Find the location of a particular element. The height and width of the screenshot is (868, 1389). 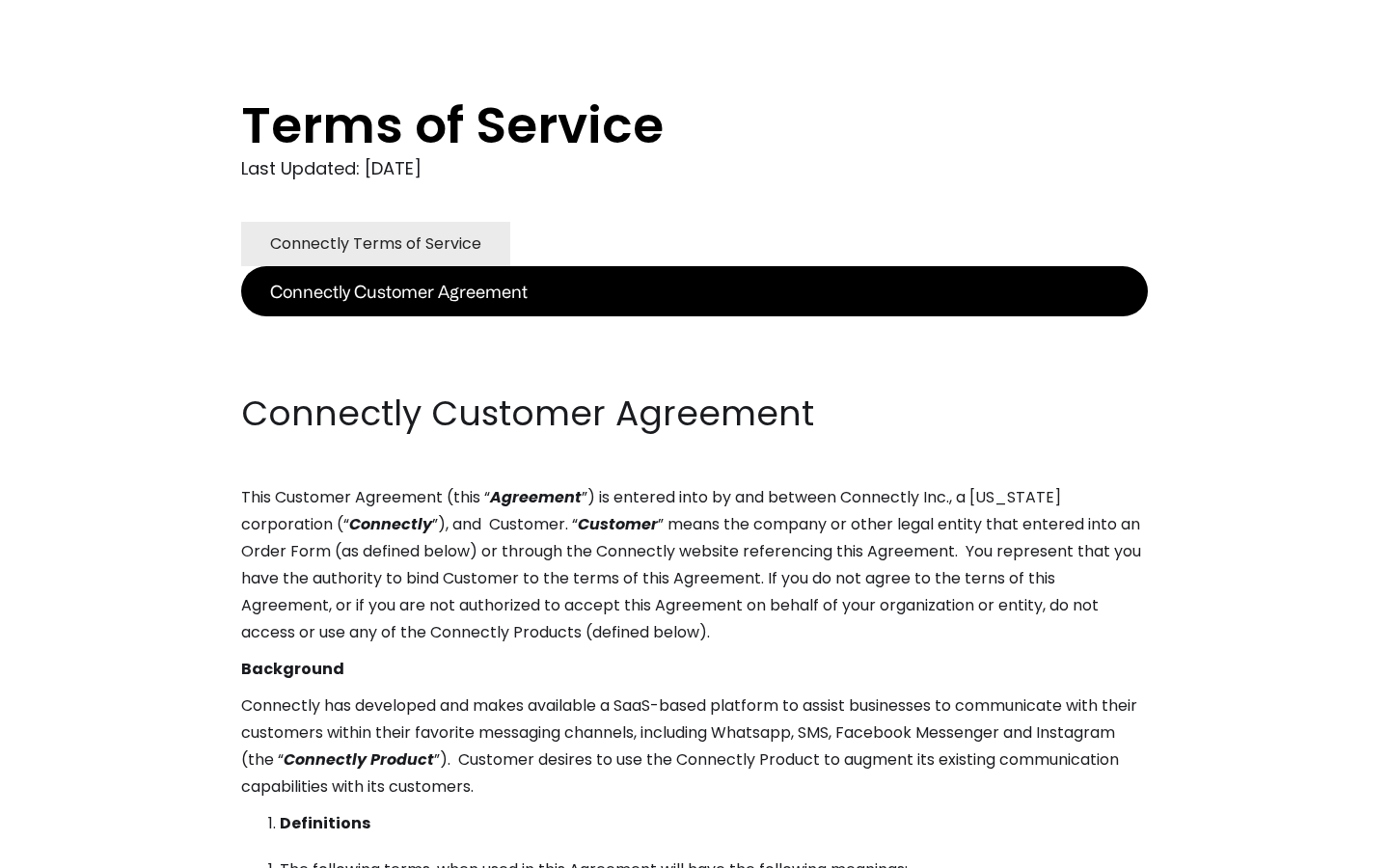

strong: Definitions is located at coordinates (325, 823).